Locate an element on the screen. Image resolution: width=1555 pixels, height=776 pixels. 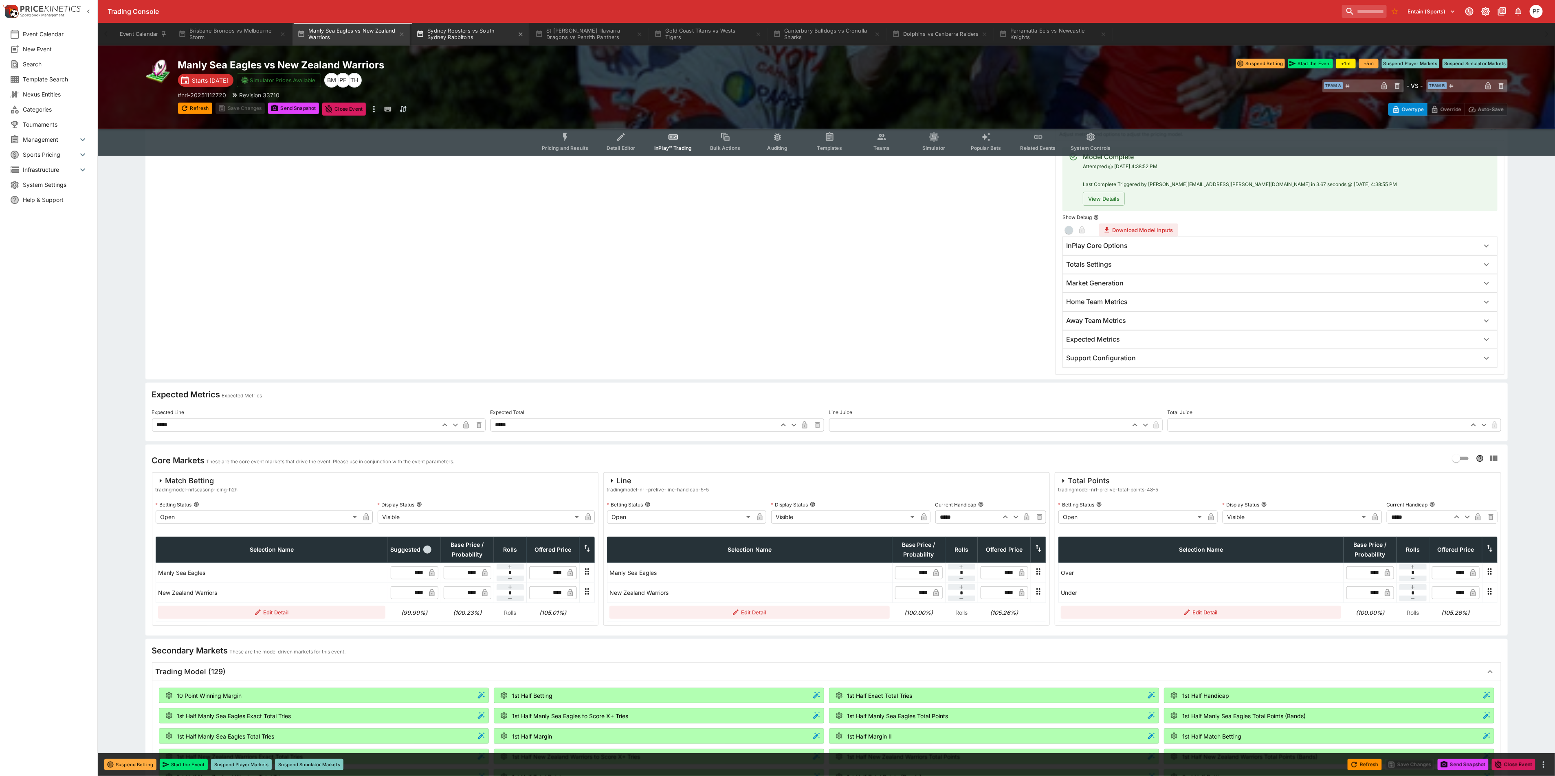
span: Sports Pricing is located at coordinates (50, 154).